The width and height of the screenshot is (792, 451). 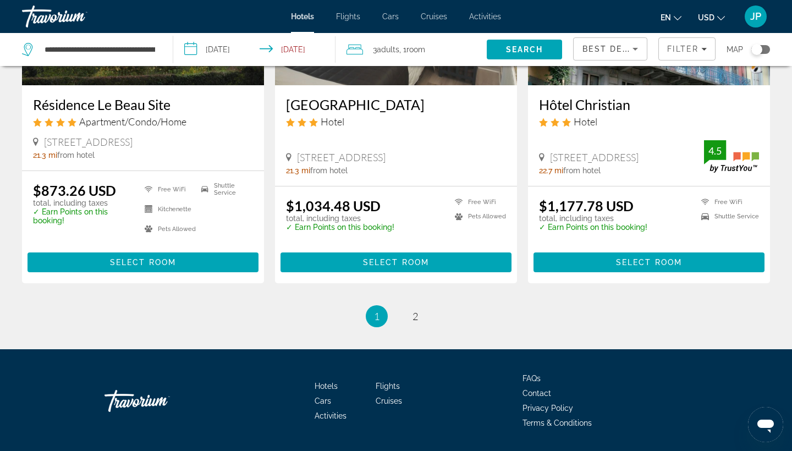 What do you see at coordinates (756, 16) in the screenshot?
I see `span: JP` at bounding box center [756, 16].